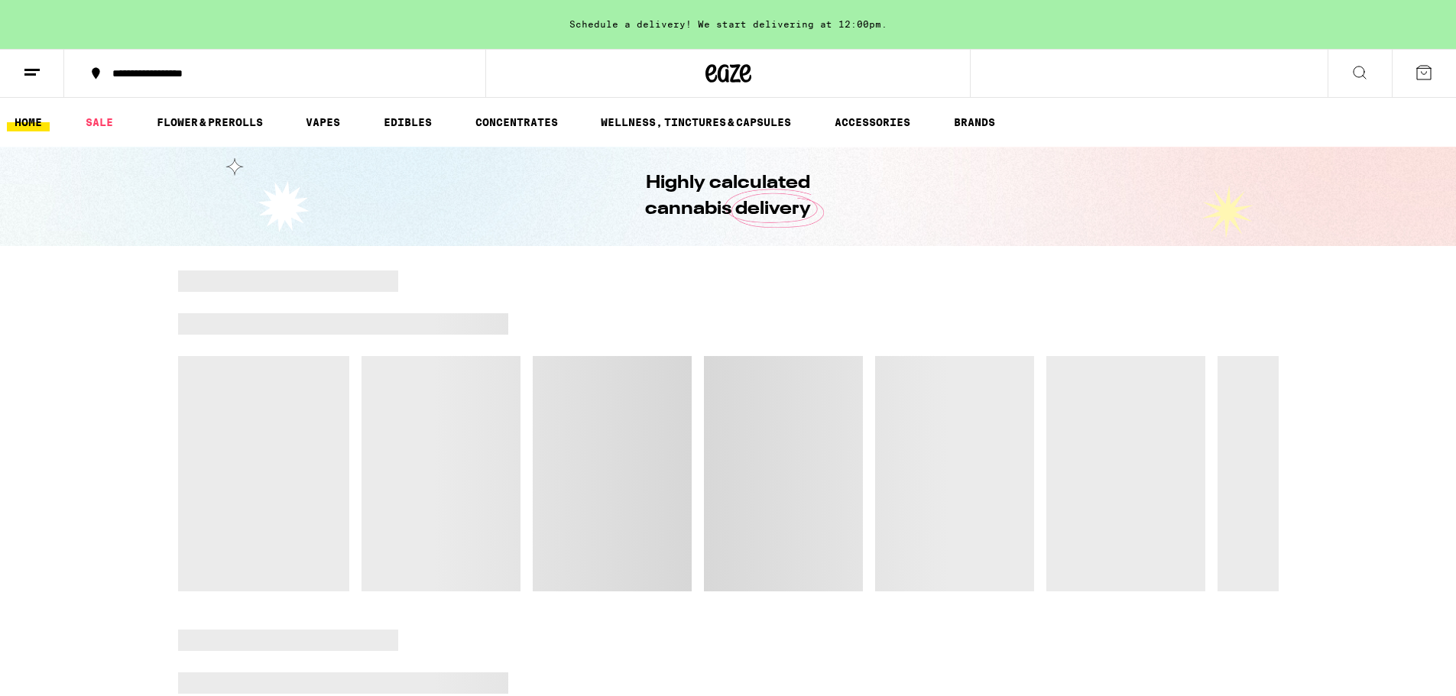 This screenshot has height=696, width=1456. Describe the element at coordinates (209, 122) in the screenshot. I see `a: FLOWER & PREROLLS` at that location.